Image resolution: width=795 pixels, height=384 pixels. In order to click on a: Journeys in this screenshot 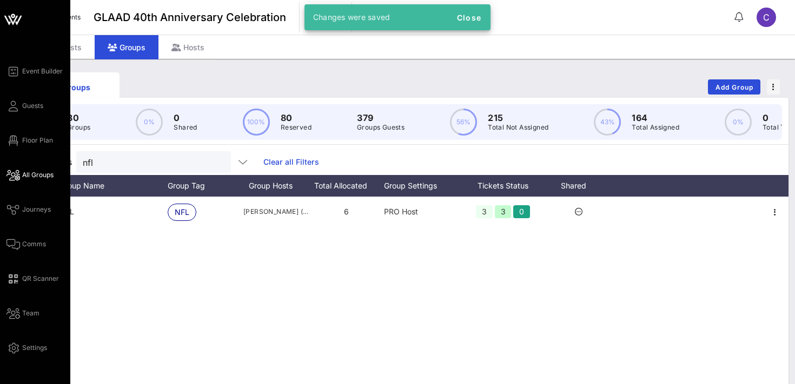, I will do `click(29, 210)`.